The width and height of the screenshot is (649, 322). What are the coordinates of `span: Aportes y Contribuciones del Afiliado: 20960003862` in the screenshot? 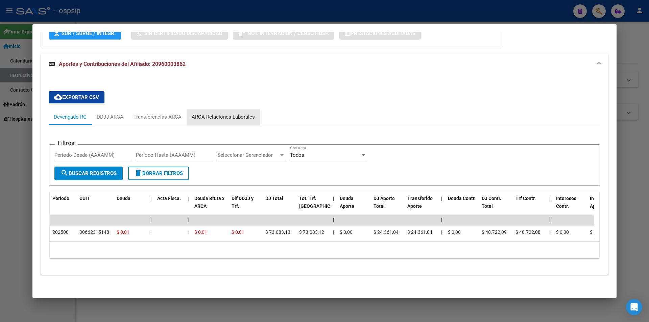 It's located at (122, 64).